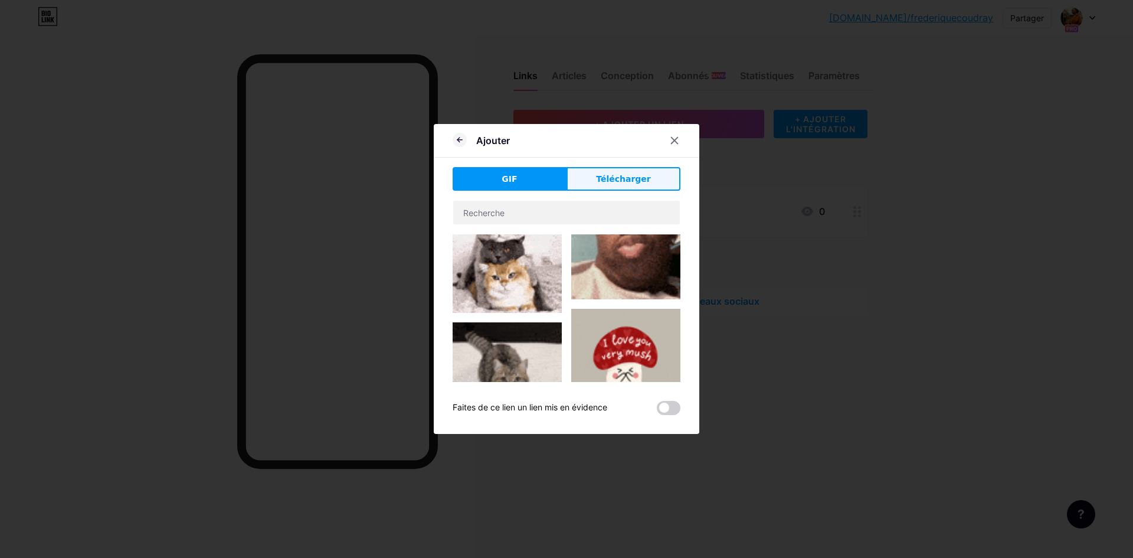 This screenshot has height=558, width=1133. What do you see at coordinates (530, 407) in the screenshot?
I see `font: Faites de ce lien un lien mis en évidence` at bounding box center [530, 407].